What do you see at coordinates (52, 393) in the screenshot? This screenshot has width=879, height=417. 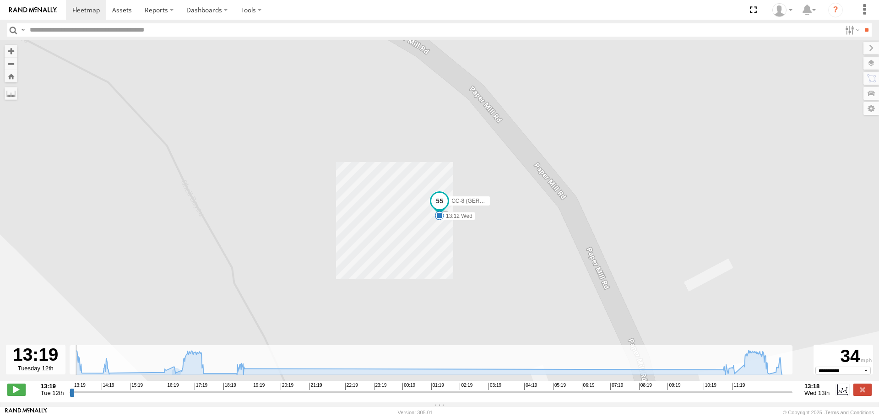 I see `span: Tue 12th Aug 2025` at bounding box center [52, 393].